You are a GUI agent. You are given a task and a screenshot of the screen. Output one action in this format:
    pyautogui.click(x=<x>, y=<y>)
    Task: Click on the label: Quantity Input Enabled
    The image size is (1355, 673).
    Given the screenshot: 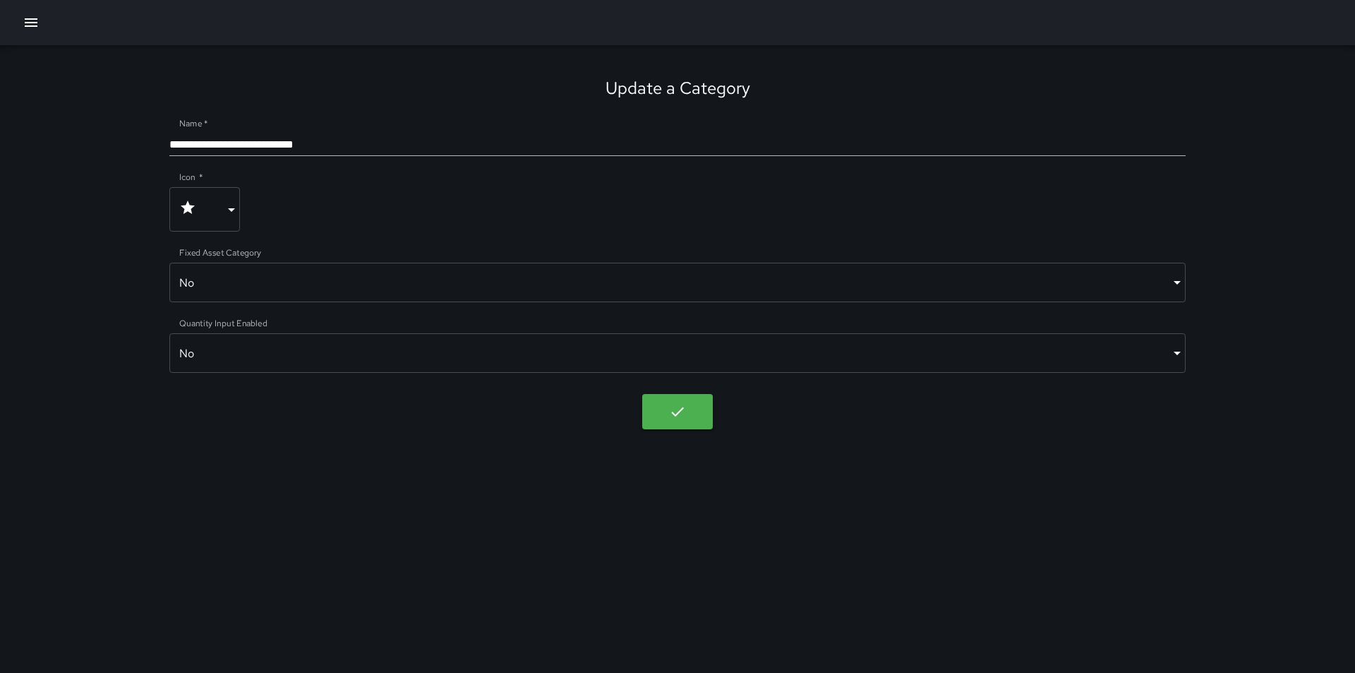 What is the action you would take?
    pyautogui.click(x=223, y=323)
    